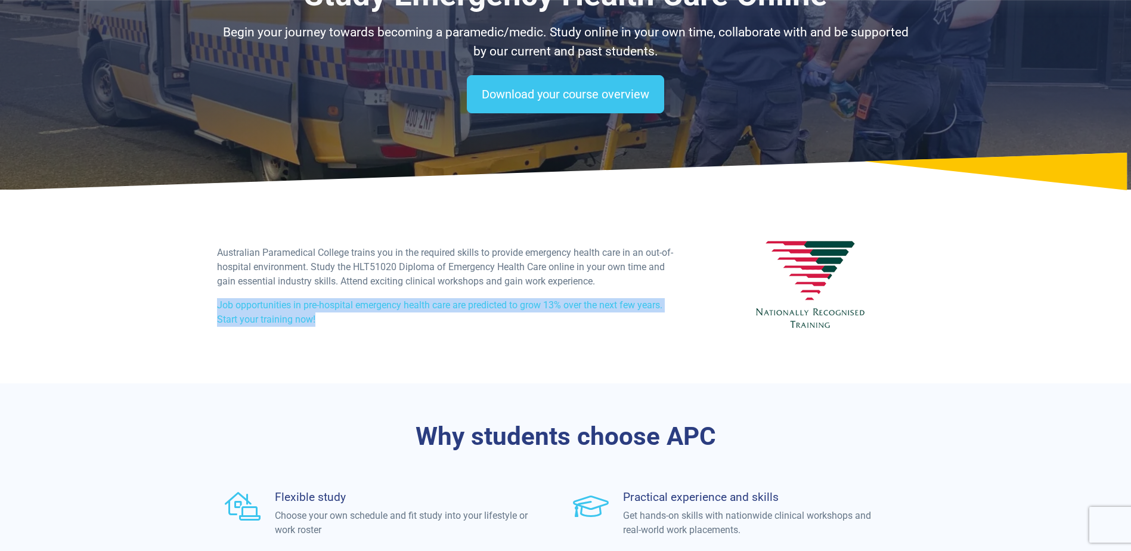 The width and height of the screenshot is (1131, 551). I want to click on p: Begin your journey towards becoming a paramedic/medic. Study online in your own time, collaborate..., so click(566, 42).